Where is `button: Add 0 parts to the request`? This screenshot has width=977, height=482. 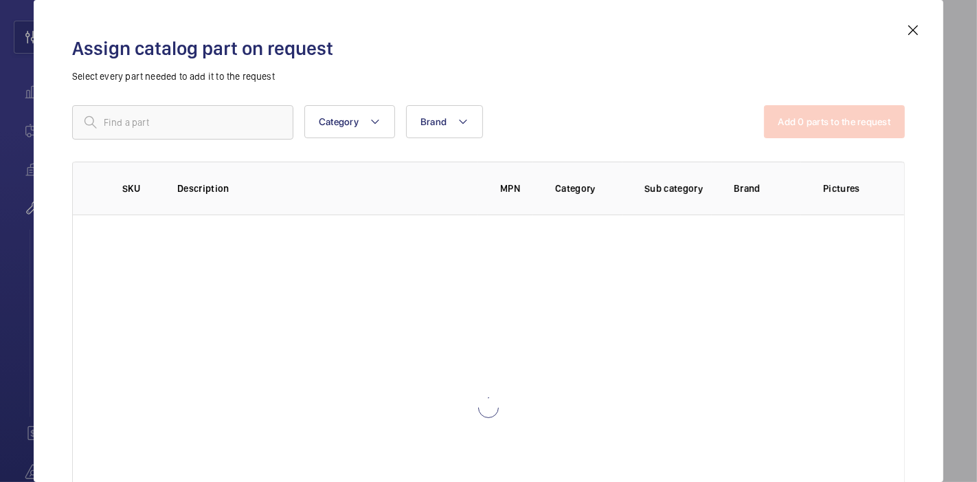
button: Add 0 parts to the request is located at coordinates (835, 122).